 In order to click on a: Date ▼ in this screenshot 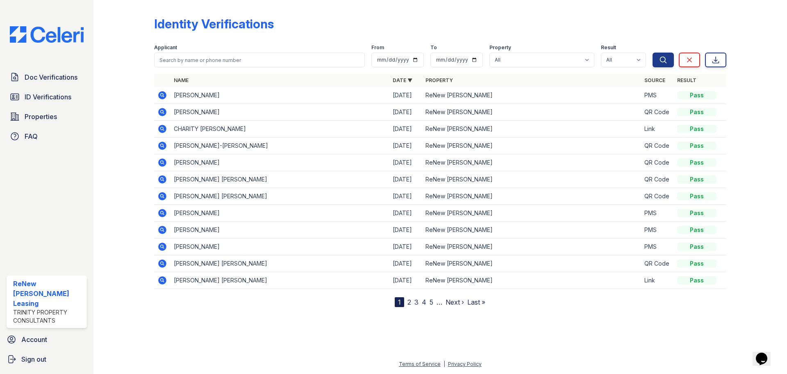, I will do `click(403, 80)`.